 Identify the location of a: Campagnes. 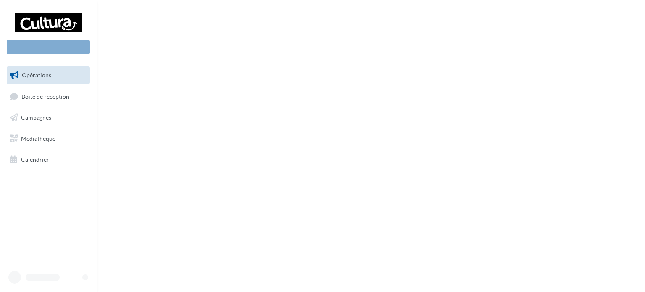
(48, 118).